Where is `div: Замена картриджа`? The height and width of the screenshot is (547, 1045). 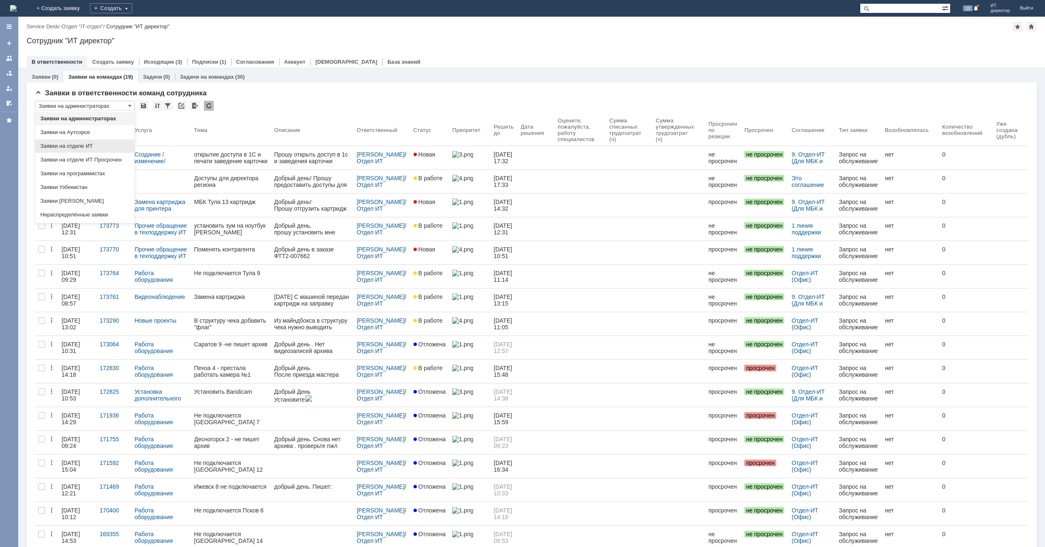 div: Замена картриджа is located at coordinates (231, 297).